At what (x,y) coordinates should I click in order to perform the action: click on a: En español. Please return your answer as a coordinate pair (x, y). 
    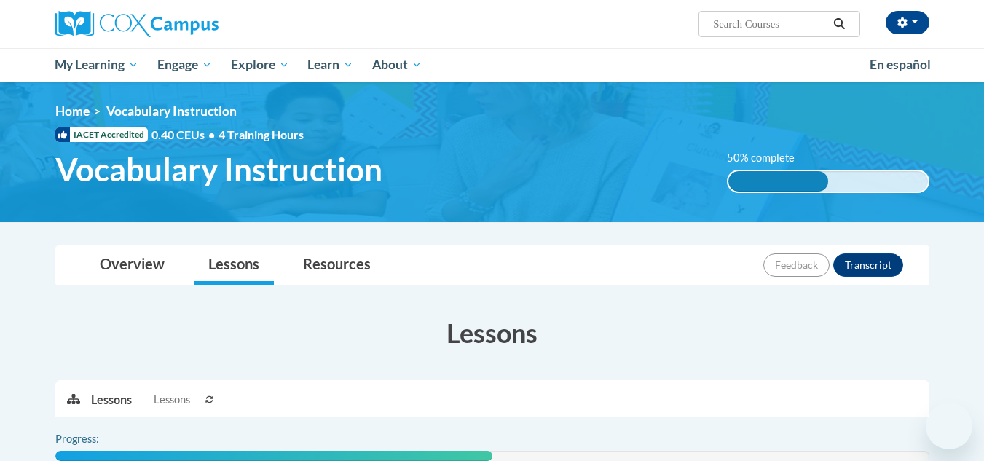
    Looking at the image, I should click on (900, 65).